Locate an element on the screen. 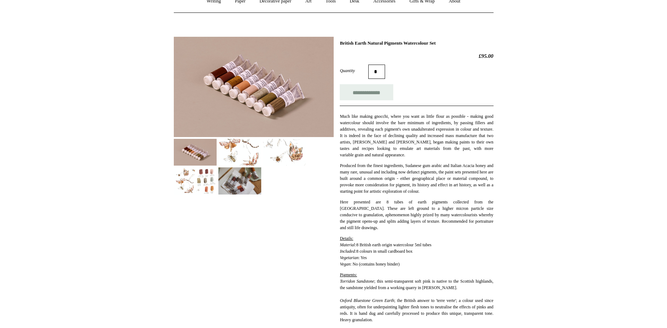  span: phenomenon highly prized by many watercolourists whereby the pigment opens-up and splits adding l... is located at coordinates (416, 221).